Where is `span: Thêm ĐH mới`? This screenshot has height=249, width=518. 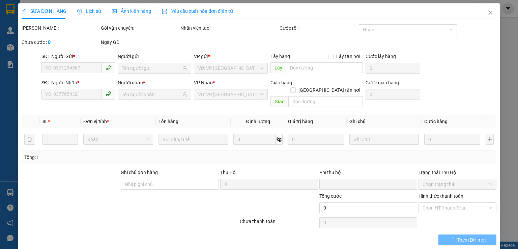
span: Thêm ĐH mới is located at coordinates (471, 240).